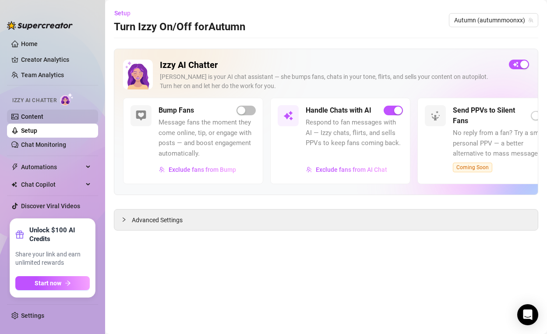  What do you see at coordinates (60, 234) in the screenshot?
I see `strong: Unlock $100 AI Credits` at bounding box center [60, 234].